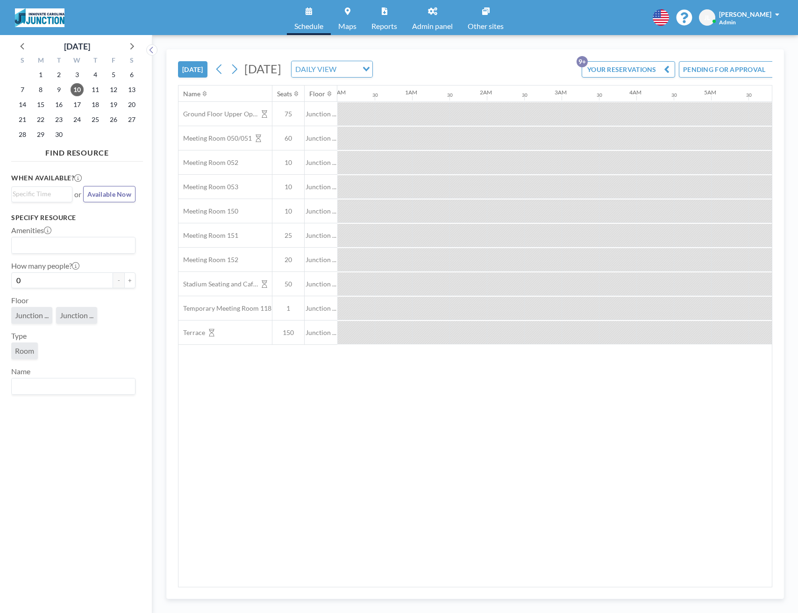  What do you see at coordinates (113, 75) in the screenshot?
I see `span: Friday, September 5, 2025` at bounding box center [113, 75].